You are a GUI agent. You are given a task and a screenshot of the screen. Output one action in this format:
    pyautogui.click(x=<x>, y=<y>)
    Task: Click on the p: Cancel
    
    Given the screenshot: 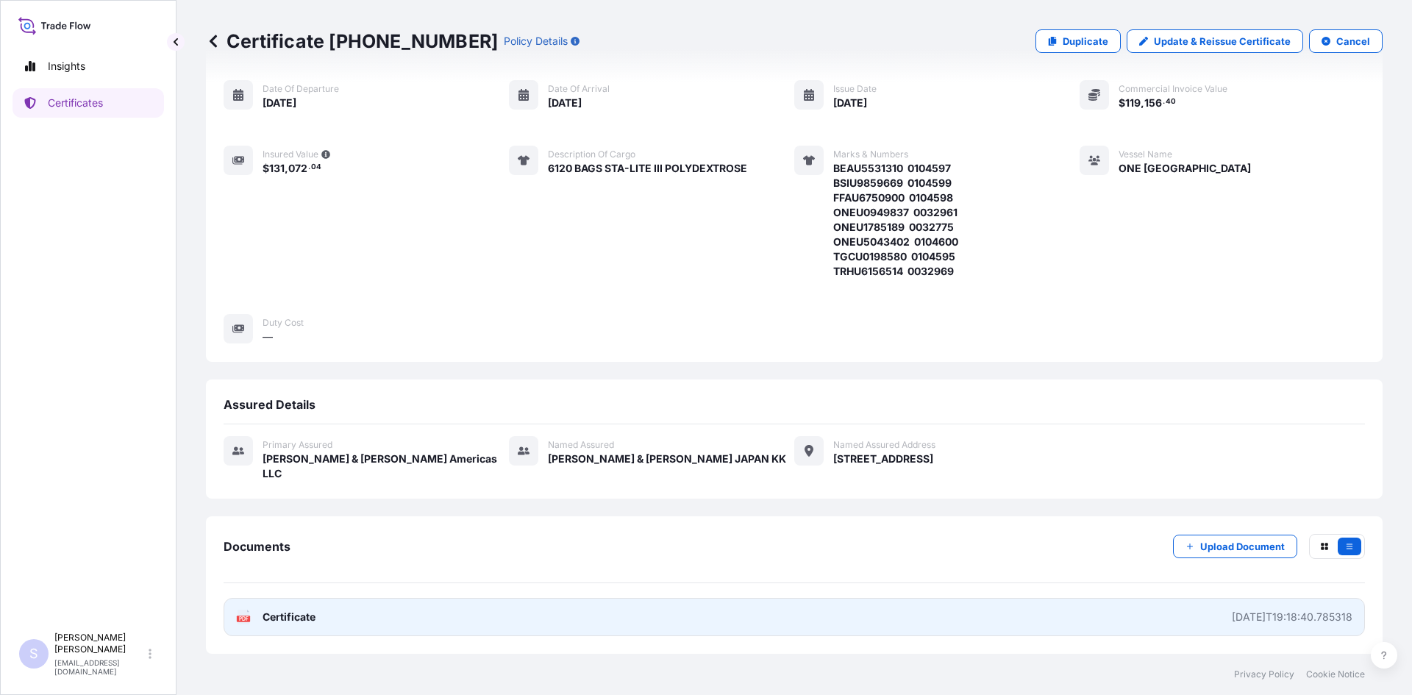 What is the action you would take?
    pyautogui.click(x=1353, y=41)
    